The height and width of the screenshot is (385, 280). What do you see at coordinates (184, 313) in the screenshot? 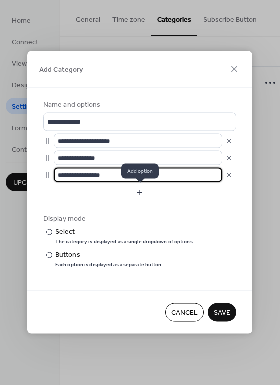
I see `span: Cancel` at bounding box center [184, 313].